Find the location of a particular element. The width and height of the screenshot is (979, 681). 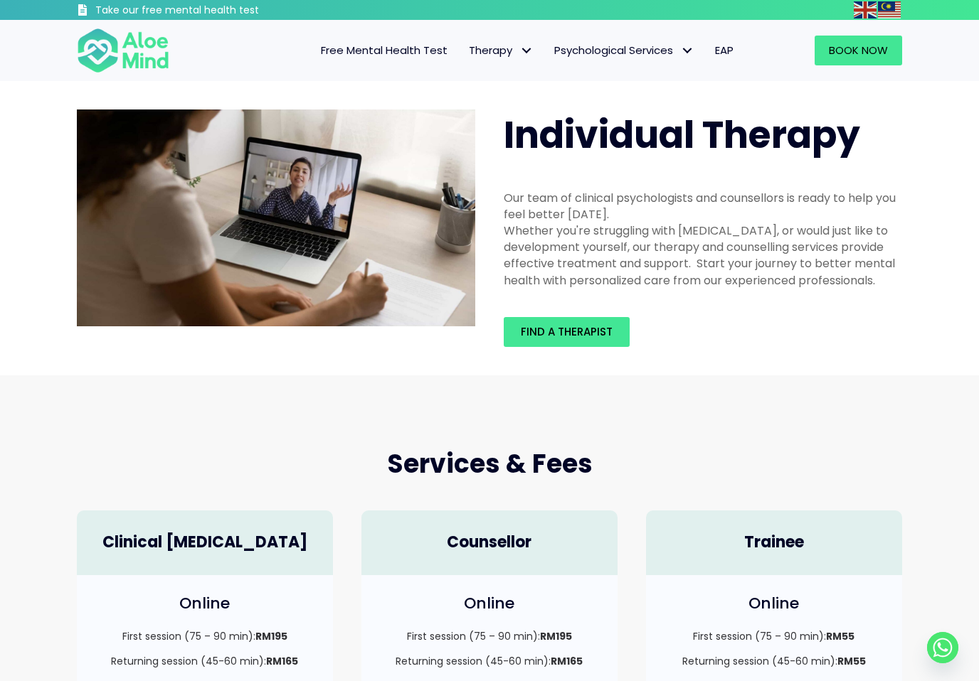

h3: Take our free mental health test is located at coordinates (215, 11).